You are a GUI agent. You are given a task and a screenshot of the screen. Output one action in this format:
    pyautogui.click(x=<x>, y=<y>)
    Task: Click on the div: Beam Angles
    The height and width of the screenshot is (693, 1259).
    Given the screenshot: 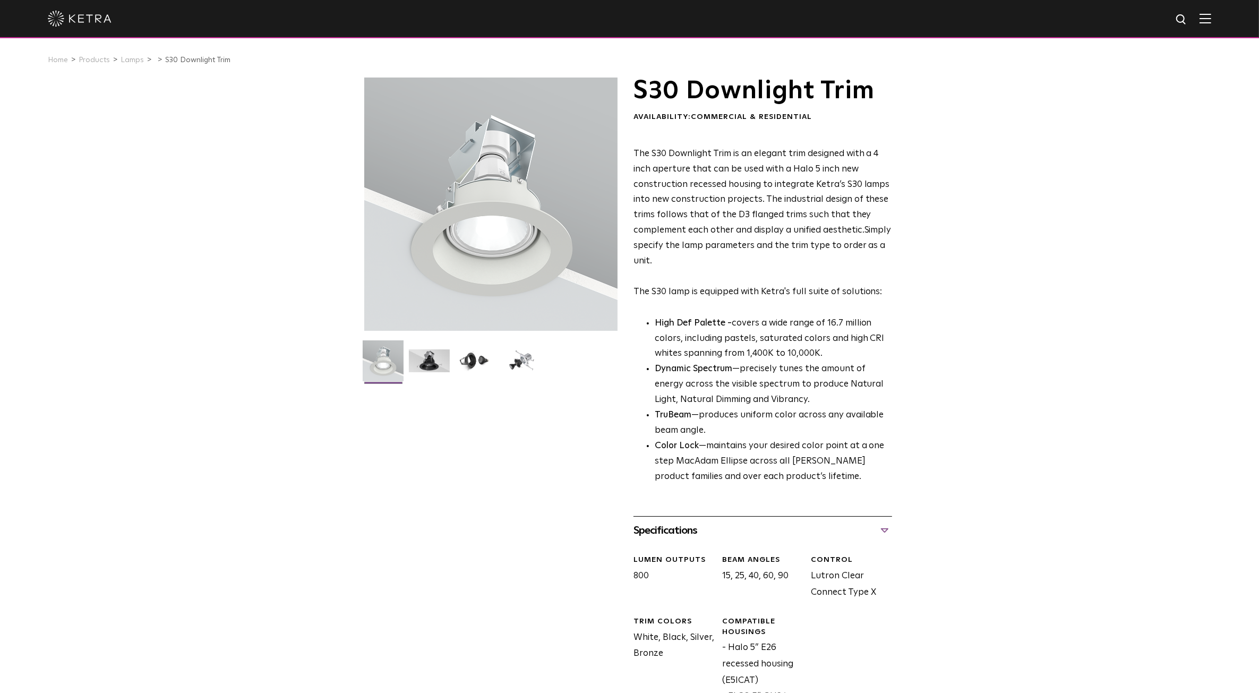 What is the action you would take?
    pyautogui.click(x=763, y=560)
    